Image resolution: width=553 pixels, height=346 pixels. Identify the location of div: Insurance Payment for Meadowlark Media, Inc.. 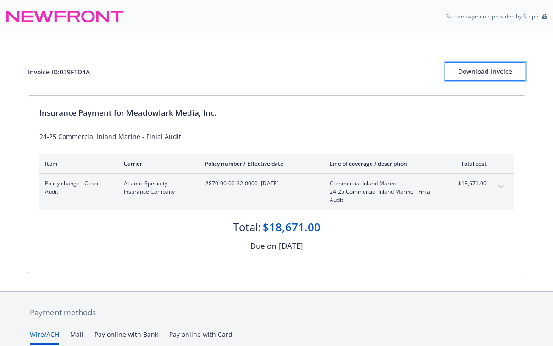
(277, 113).